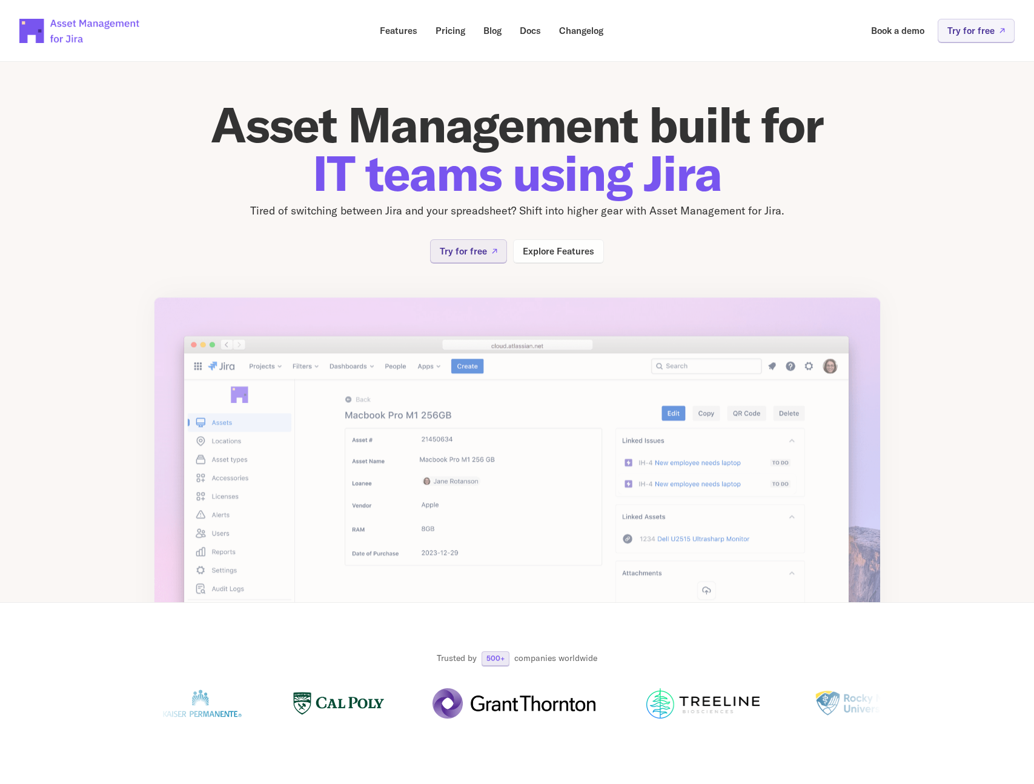  What do you see at coordinates (517, 173) in the screenshot?
I see `span: IT teams using Jira` at bounding box center [517, 173].